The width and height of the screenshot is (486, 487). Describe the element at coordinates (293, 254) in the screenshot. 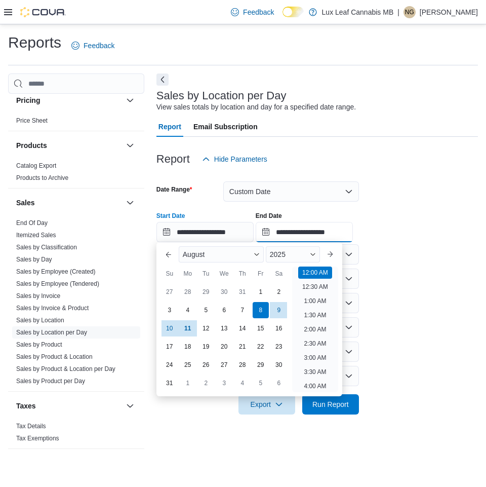

I see `div: Button. Open the year selector. 2025 is currently selected.` at that location.